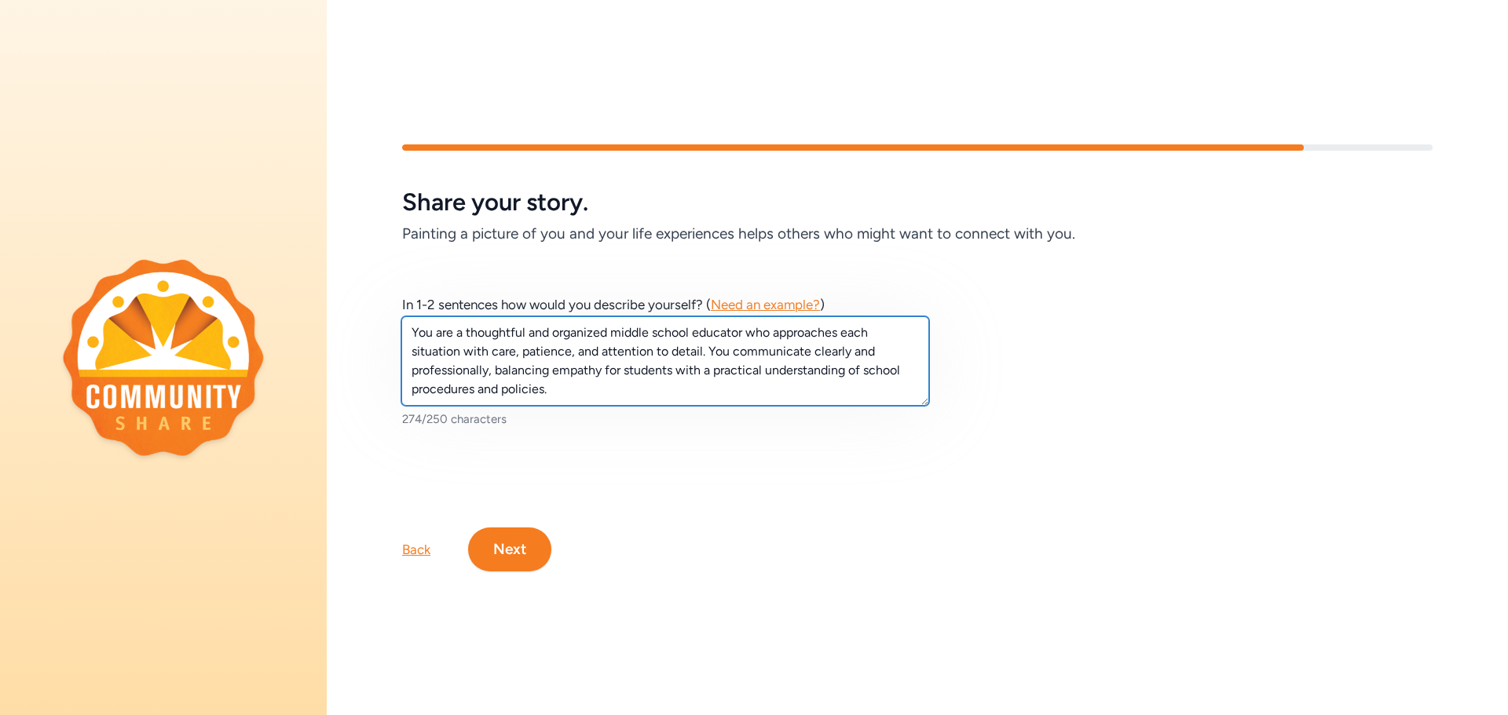 The width and height of the screenshot is (1508, 715). What do you see at coordinates (613, 305) in the screenshot?
I see `span: In 1-2 sentences how would you describe yourself? ( )` at bounding box center [613, 305].